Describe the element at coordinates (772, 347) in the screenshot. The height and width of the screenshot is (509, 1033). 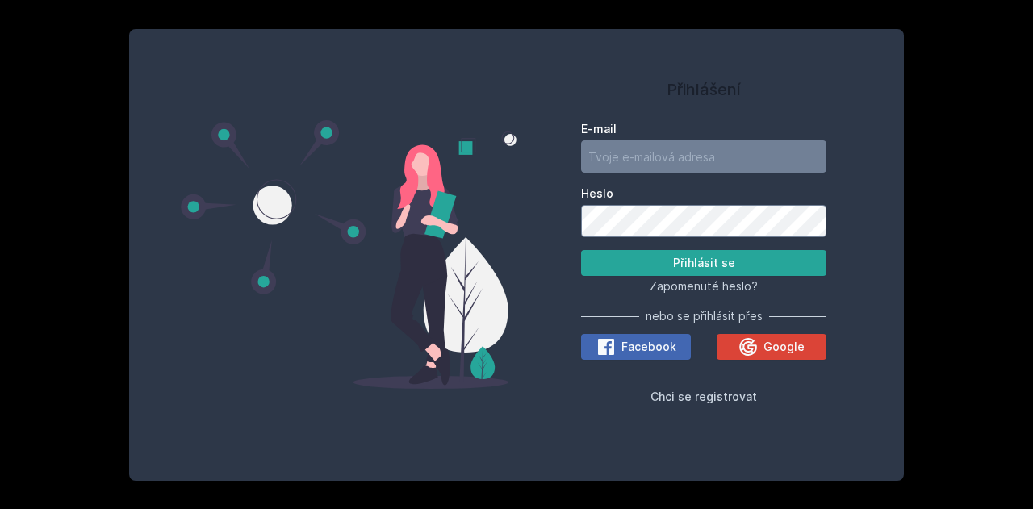
I see `button: Google` at that location.